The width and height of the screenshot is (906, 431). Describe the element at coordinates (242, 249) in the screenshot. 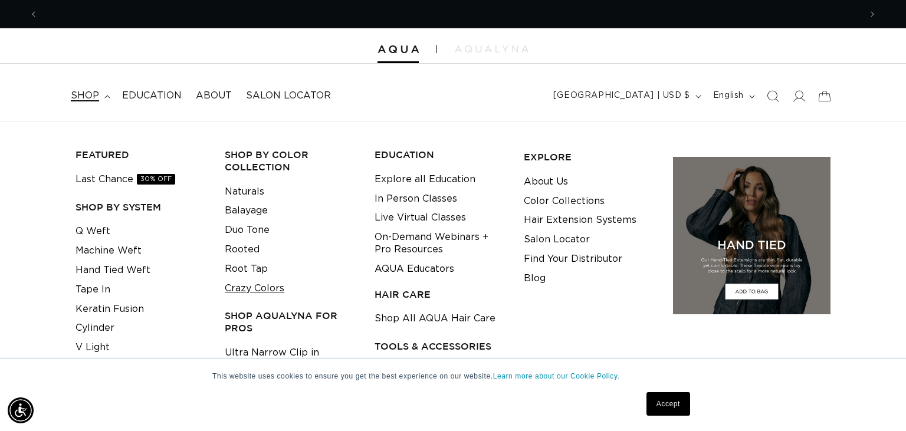

I see `a: Rooted` at that location.